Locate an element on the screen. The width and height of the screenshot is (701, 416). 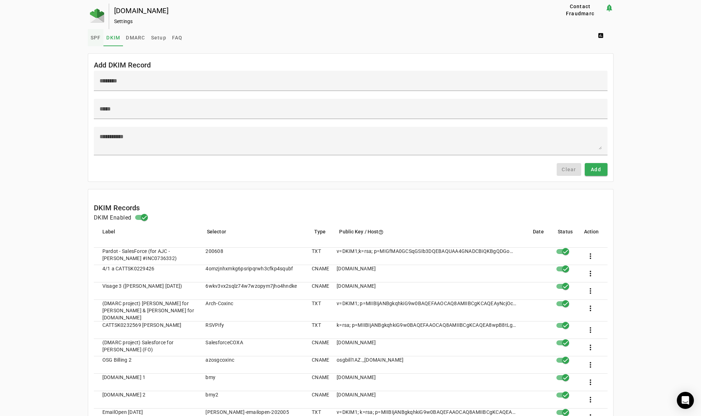
mat-cell: OSG Billing 2 is located at coordinates (147, 365).